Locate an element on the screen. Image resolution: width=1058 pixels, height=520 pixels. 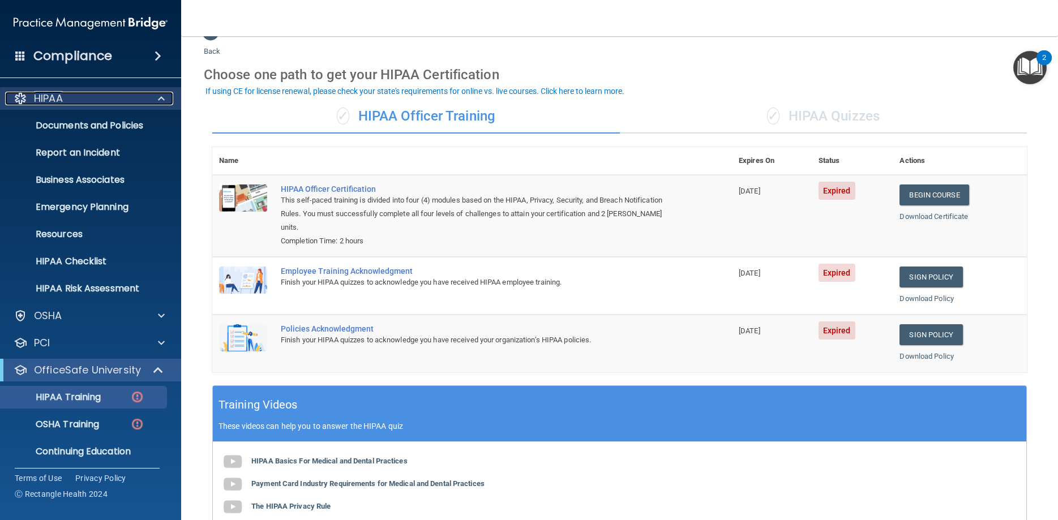
a: OSHA is located at coordinates (89, 316).